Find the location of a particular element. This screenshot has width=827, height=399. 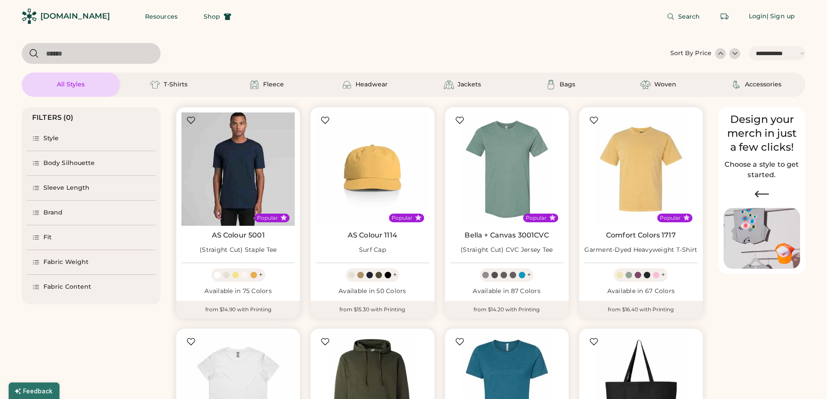

span: Shop is located at coordinates (212, 16).